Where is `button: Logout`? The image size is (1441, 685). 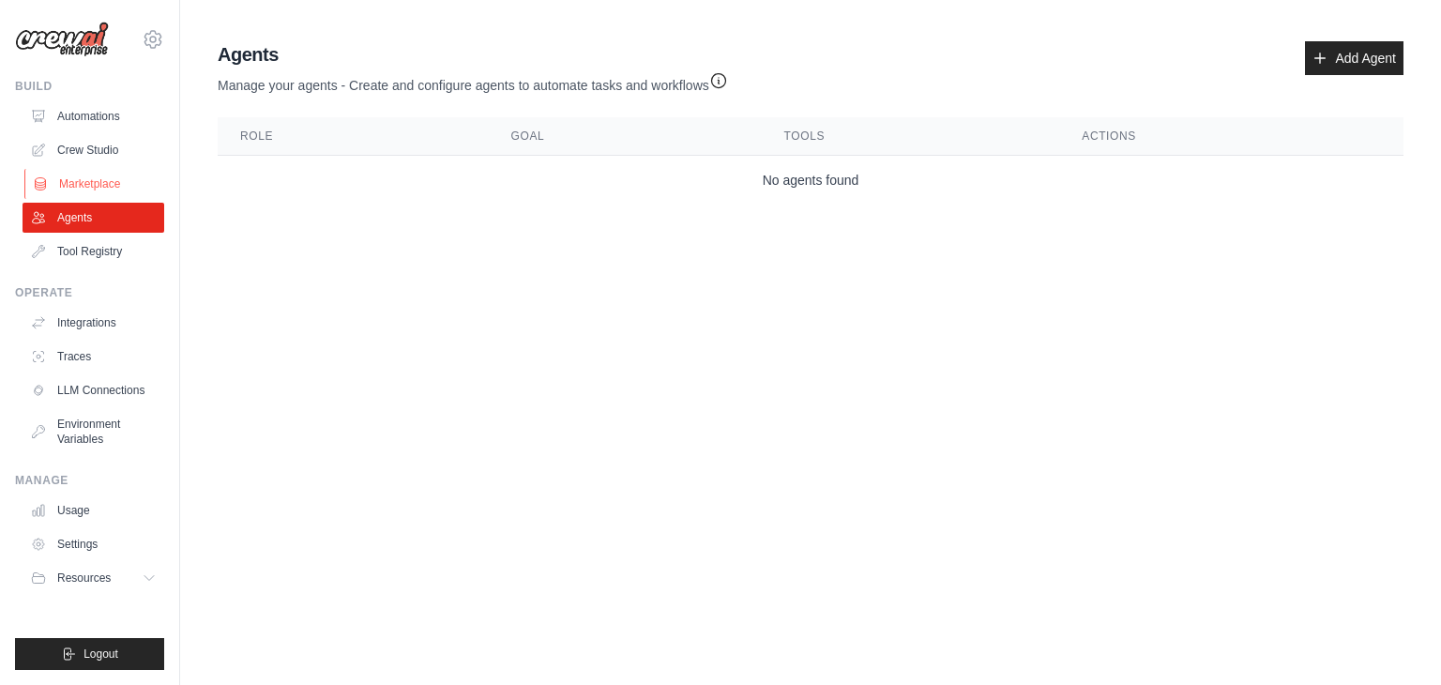 button: Logout is located at coordinates (89, 654).